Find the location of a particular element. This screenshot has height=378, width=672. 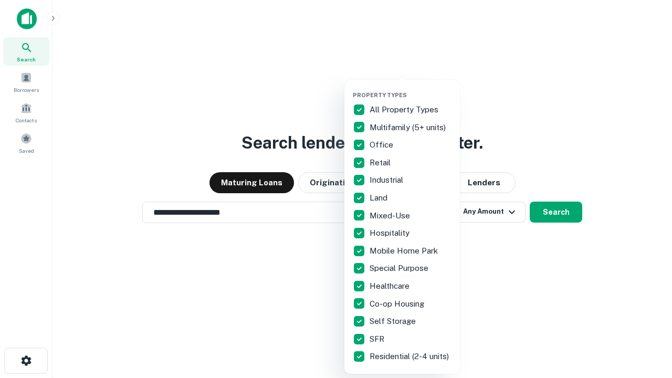

p: Multifamily (5+ units) is located at coordinates (409, 128).